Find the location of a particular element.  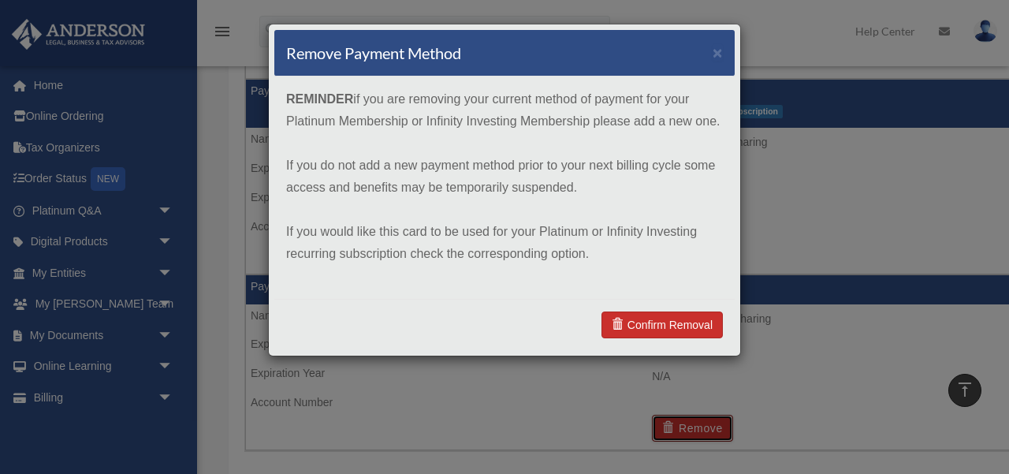

div: if you are removing your current method of payment for your Platinum Membership or Infinity Inves... is located at coordinates (504, 188).